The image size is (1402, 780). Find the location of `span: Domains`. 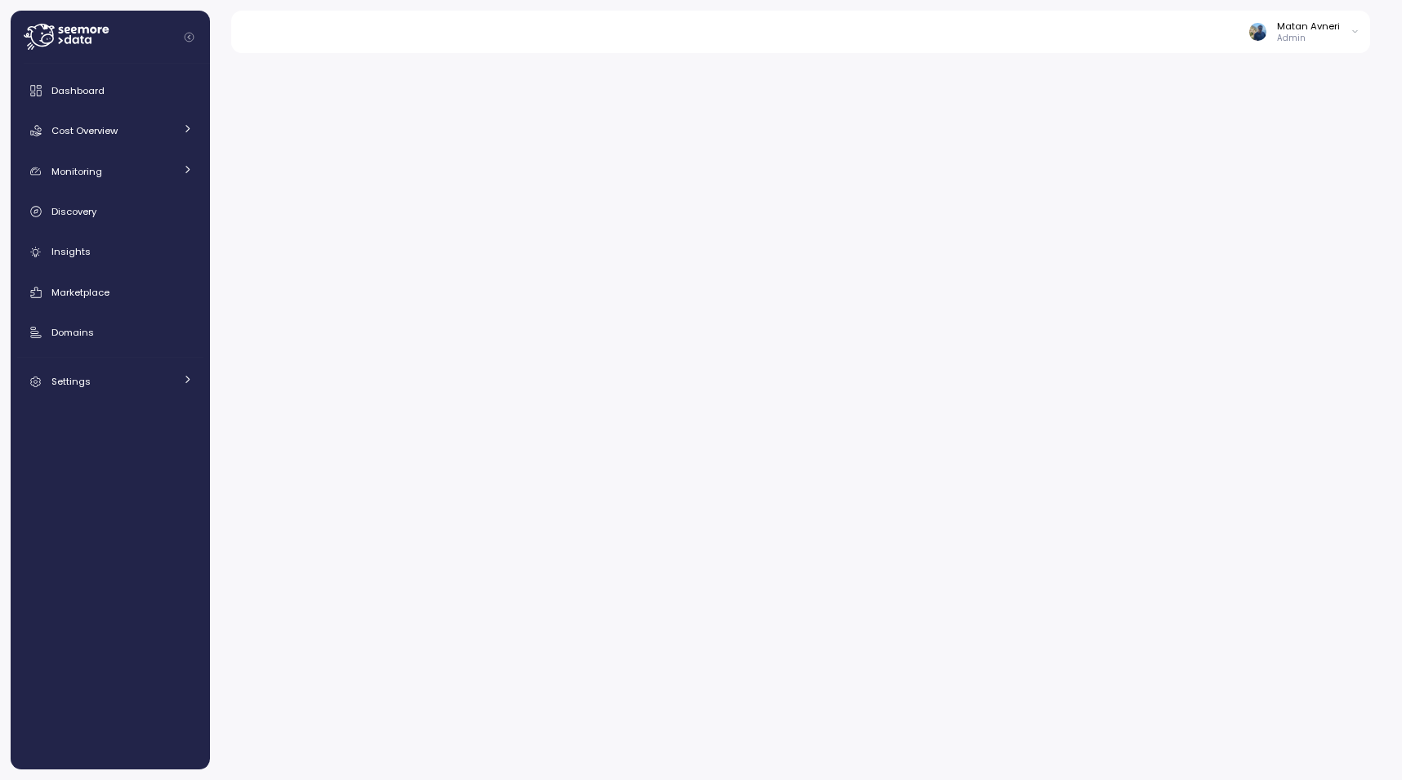

span: Domains is located at coordinates (73, 333).